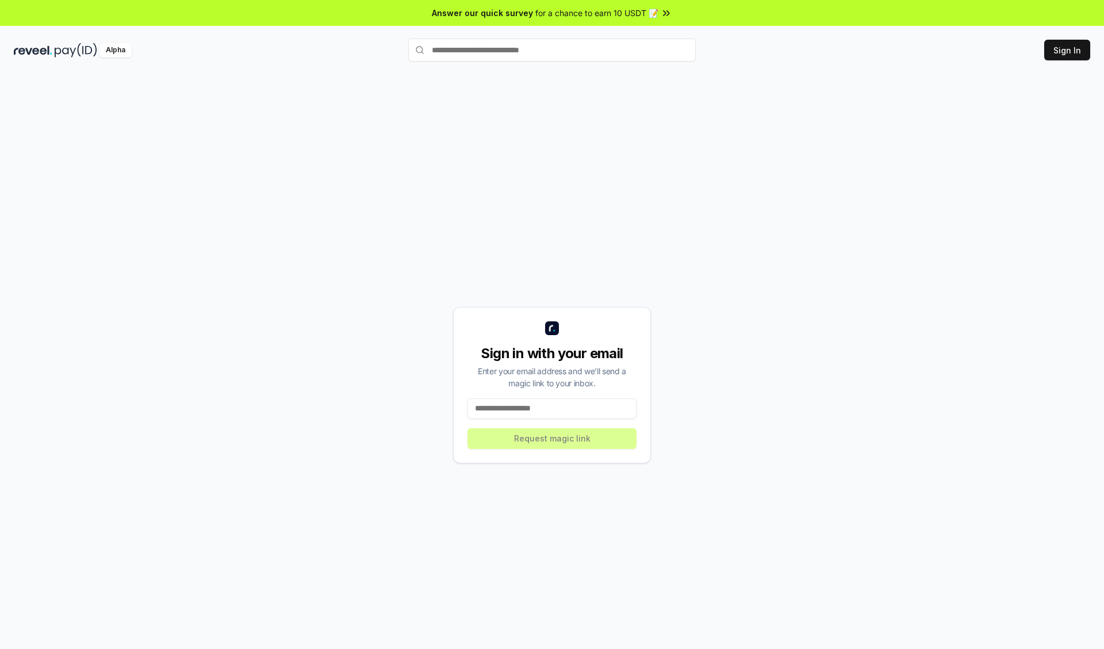 Image resolution: width=1104 pixels, height=649 pixels. I want to click on div: Sign in with your email, so click(552, 354).